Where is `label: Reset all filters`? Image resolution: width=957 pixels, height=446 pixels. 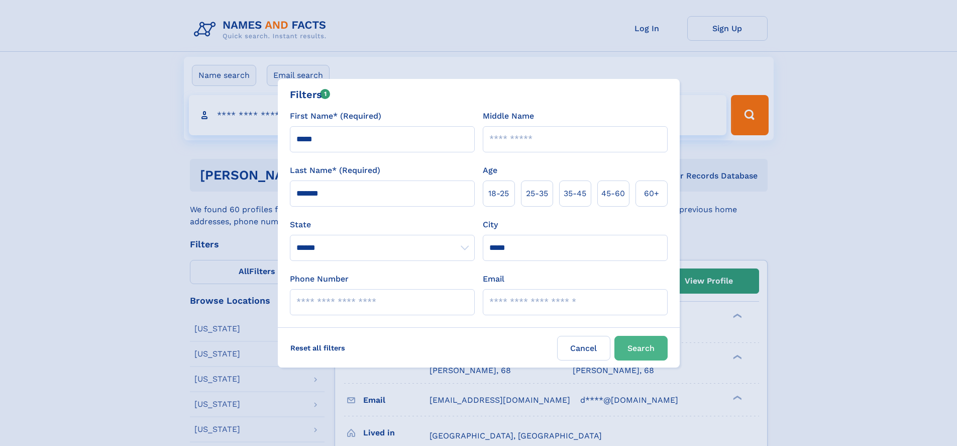
label: Reset all filters is located at coordinates (318, 348).